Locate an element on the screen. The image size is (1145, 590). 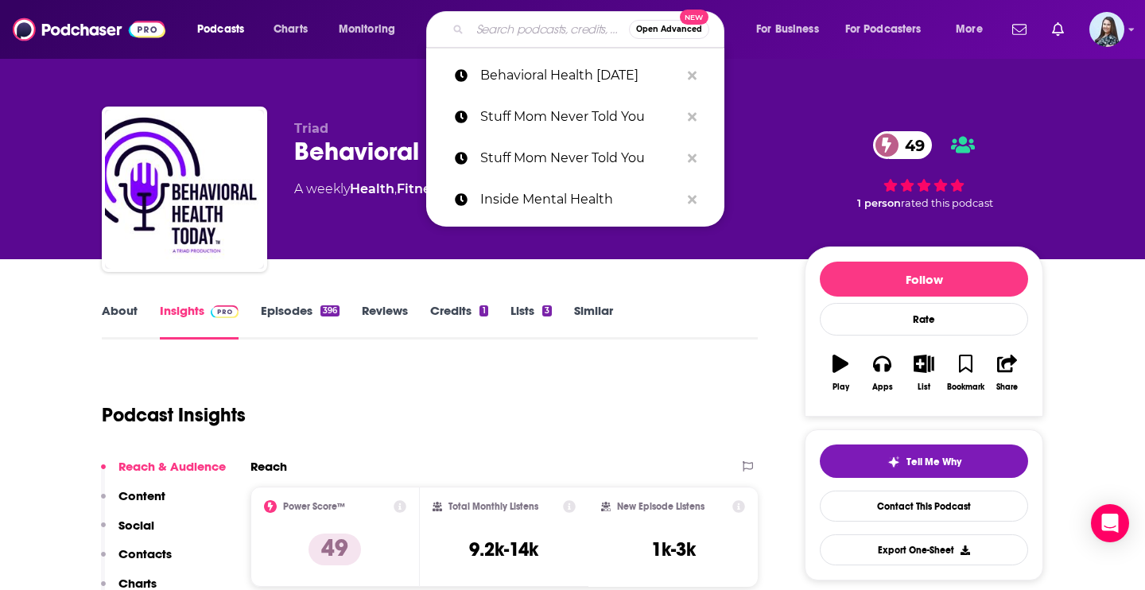
span: New is located at coordinates (694, 17).